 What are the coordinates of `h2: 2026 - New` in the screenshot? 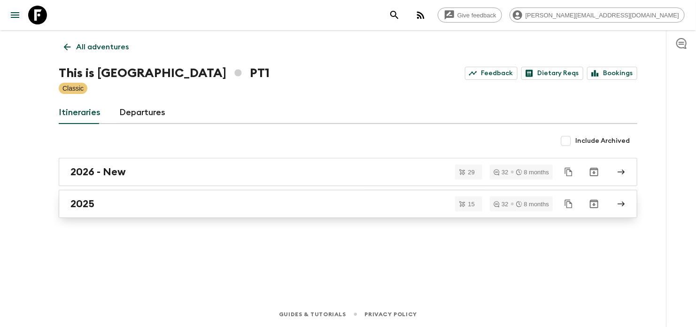 It's located at (98, 172).